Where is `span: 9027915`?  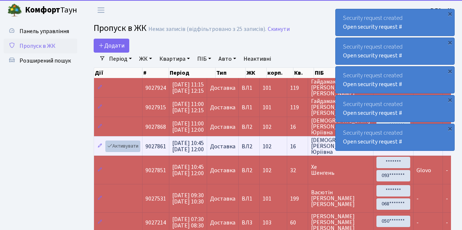 span: 9027915 is located at coordinates (156, 107).